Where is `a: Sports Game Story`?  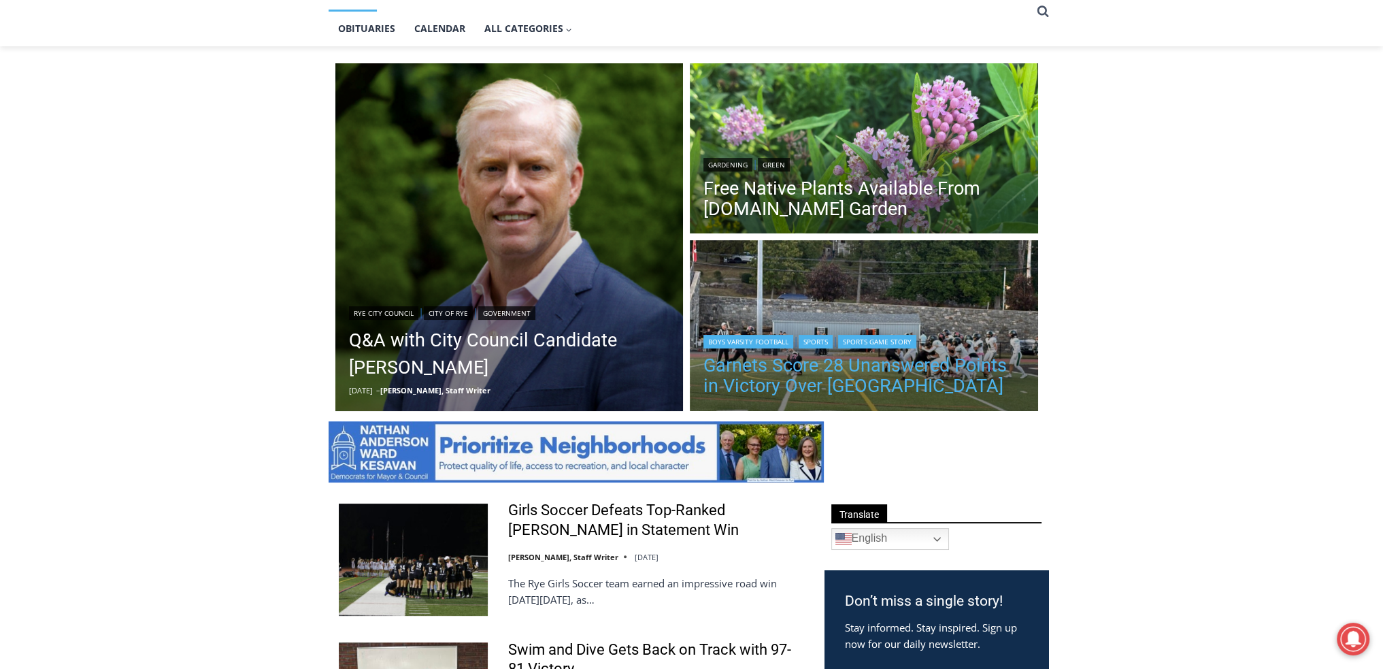 a: Sports Game Story is located at coordinates (877, 341).